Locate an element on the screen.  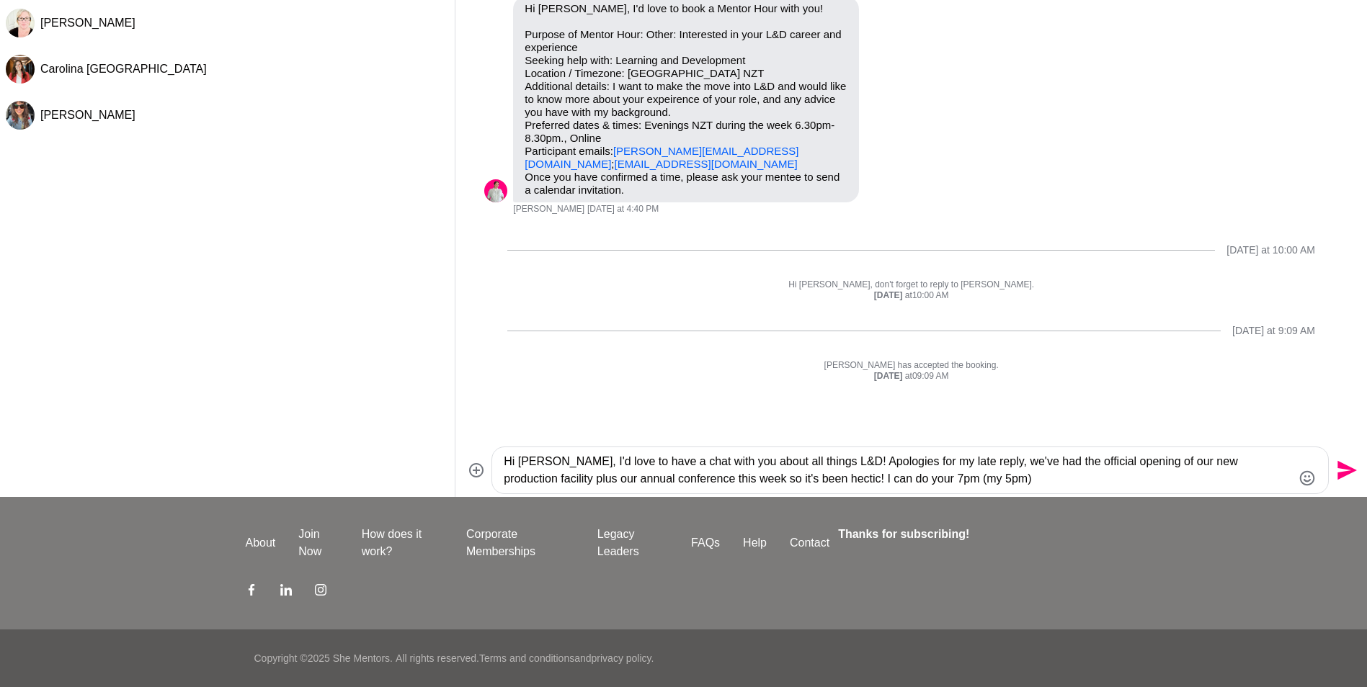
p: Once you have confirmed a time, please ask your mentee to send a calendar invitation. is located at coordinates (686, 184).